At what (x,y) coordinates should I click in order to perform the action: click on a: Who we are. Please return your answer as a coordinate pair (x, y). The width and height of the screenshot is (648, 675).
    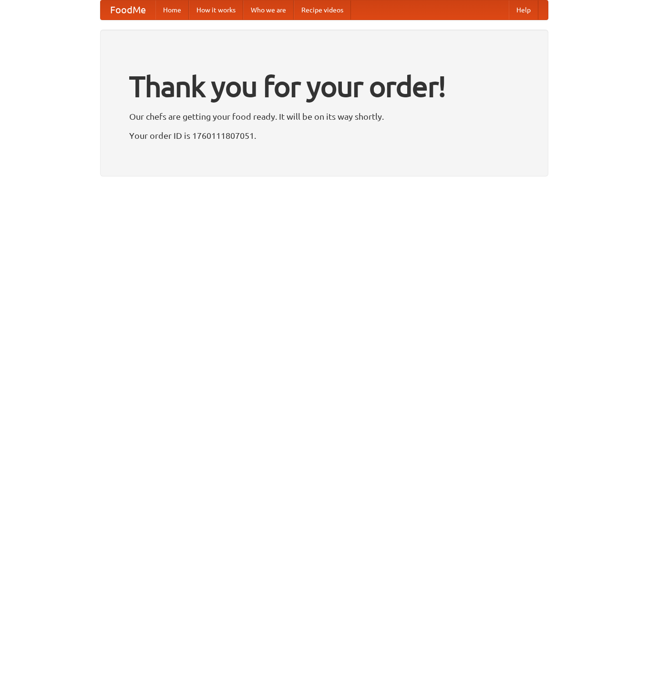
    Looking at the image, I should click on (268, 10).